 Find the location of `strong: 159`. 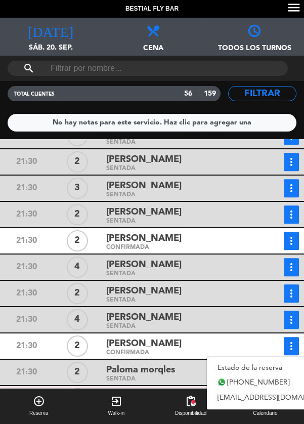

strong: 159 is located at coordinates (211, 94).